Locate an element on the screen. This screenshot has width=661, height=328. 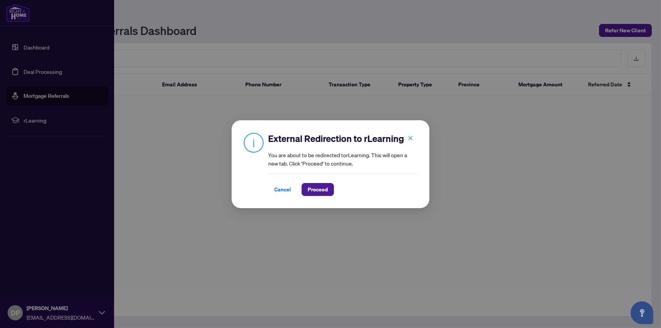
img: Info Icon is located at coordinates (254, 142).